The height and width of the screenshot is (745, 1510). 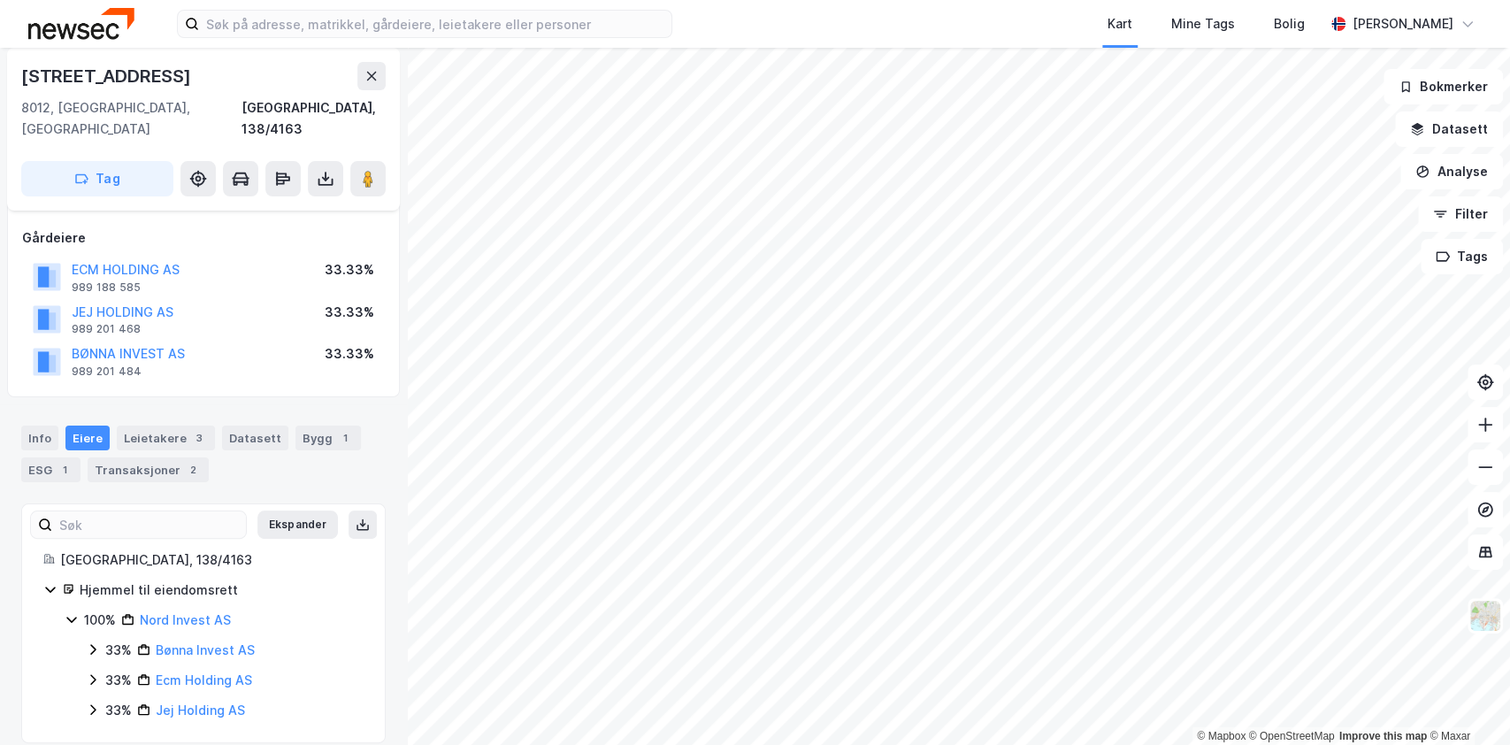 I want to click on div: Leietakere, so click(x=165, y=438).